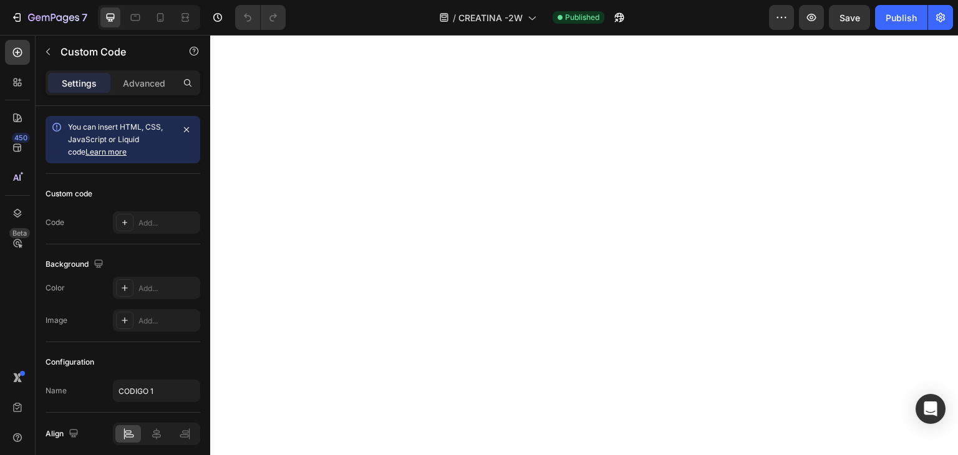 The height and width of the screenshot is (455, 958). Describe the element at coordinates (55, 223) in the screenshot. I see `div: Code` at that location.